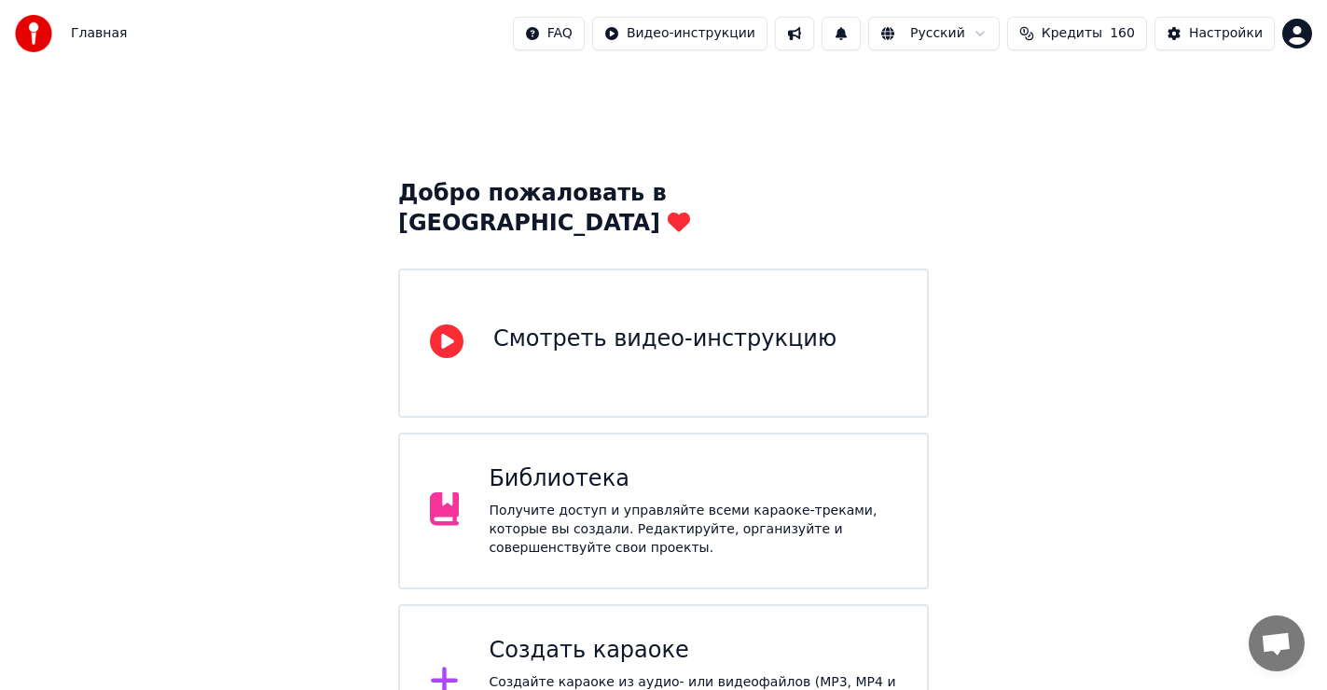 Image resolution: width=1327 pixels, height=690 pixels. What do you see at coordinates (1225, 34) in the screenshot?
I see `div: Настройки` at bounding box center [1225, 34].